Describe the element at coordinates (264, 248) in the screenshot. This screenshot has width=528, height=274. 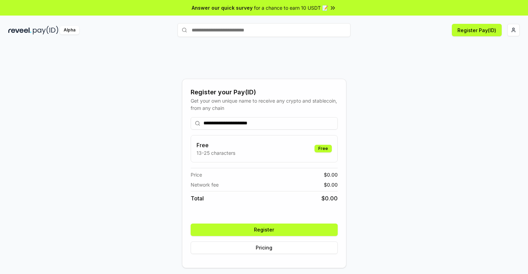
I see `button: Pricing` at that location.